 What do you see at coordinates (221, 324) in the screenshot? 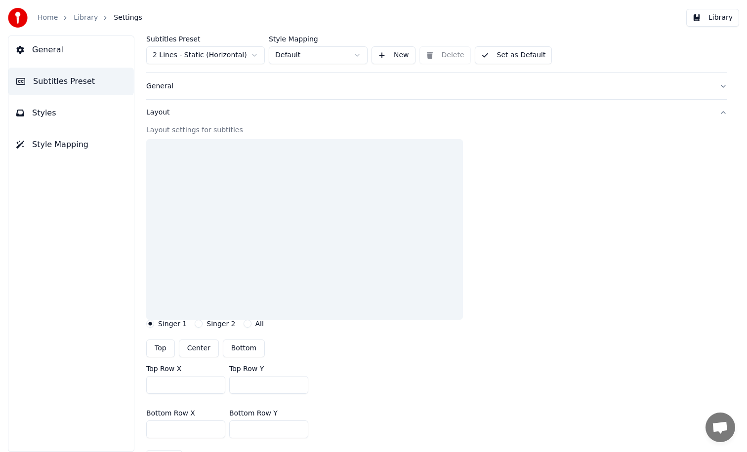
I see `label: Singer 2` at bounding box center [221, 324].